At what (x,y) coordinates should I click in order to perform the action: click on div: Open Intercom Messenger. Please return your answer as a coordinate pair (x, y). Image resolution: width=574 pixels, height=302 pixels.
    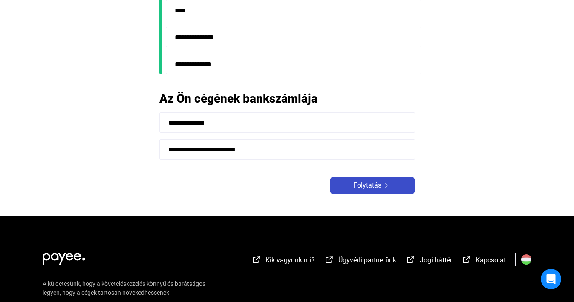
    Looking at the image, I should click on (551, 279).